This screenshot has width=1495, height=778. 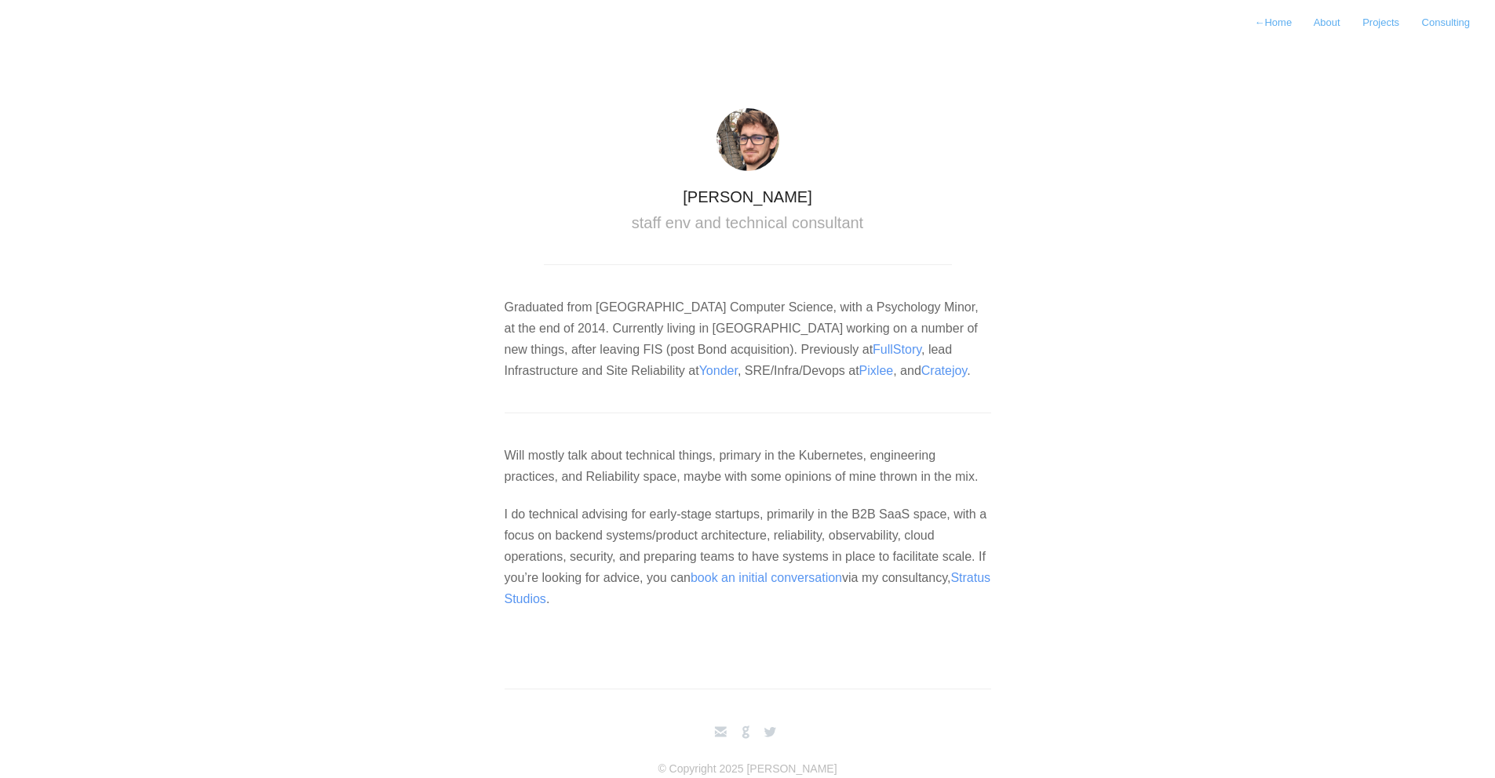 What do you see at coordinates (876, 370) in the screenshot?
I see `a: Pixlee` at bounding box center [876, 370].